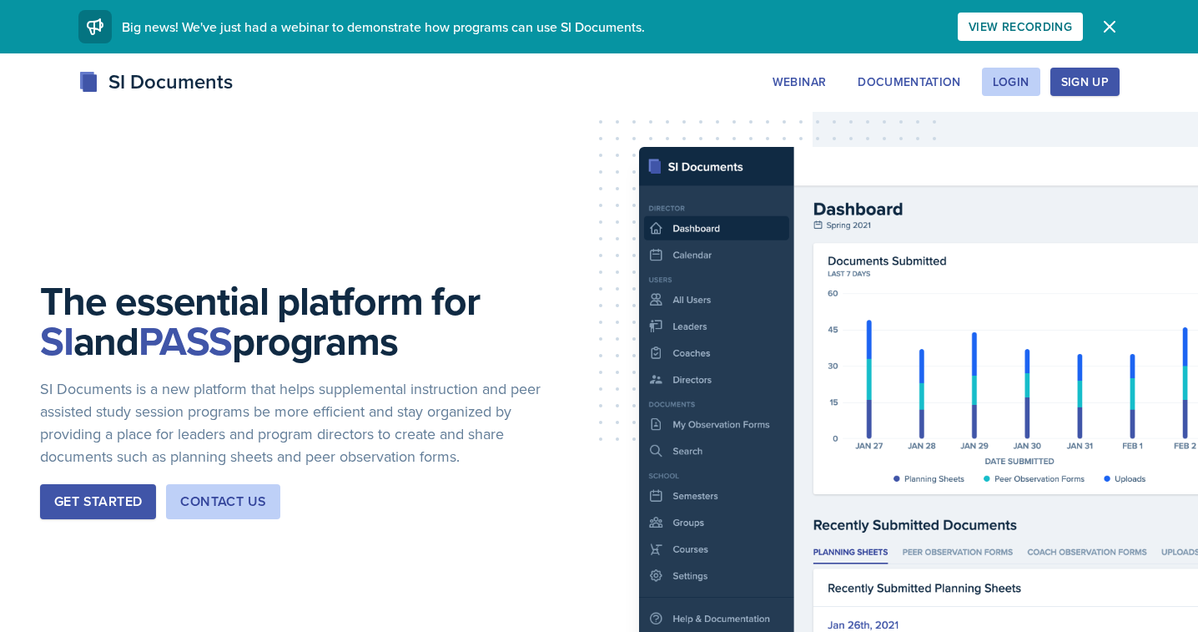 The height and width of the screenshot is (632, 1198). Describe the element at coordinates (223, 501) in the screenshot. I see `div: Contact Us` at that location.